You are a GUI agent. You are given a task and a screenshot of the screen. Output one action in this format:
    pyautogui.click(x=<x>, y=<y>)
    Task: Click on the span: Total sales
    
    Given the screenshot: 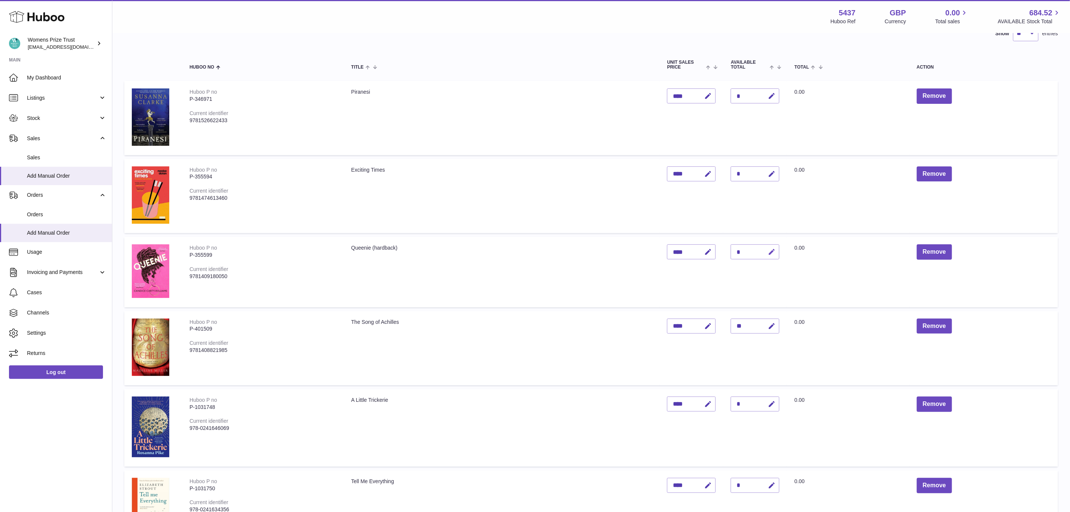 What is the action you would take?
    pyautogui.click(x=952, y=21)
    